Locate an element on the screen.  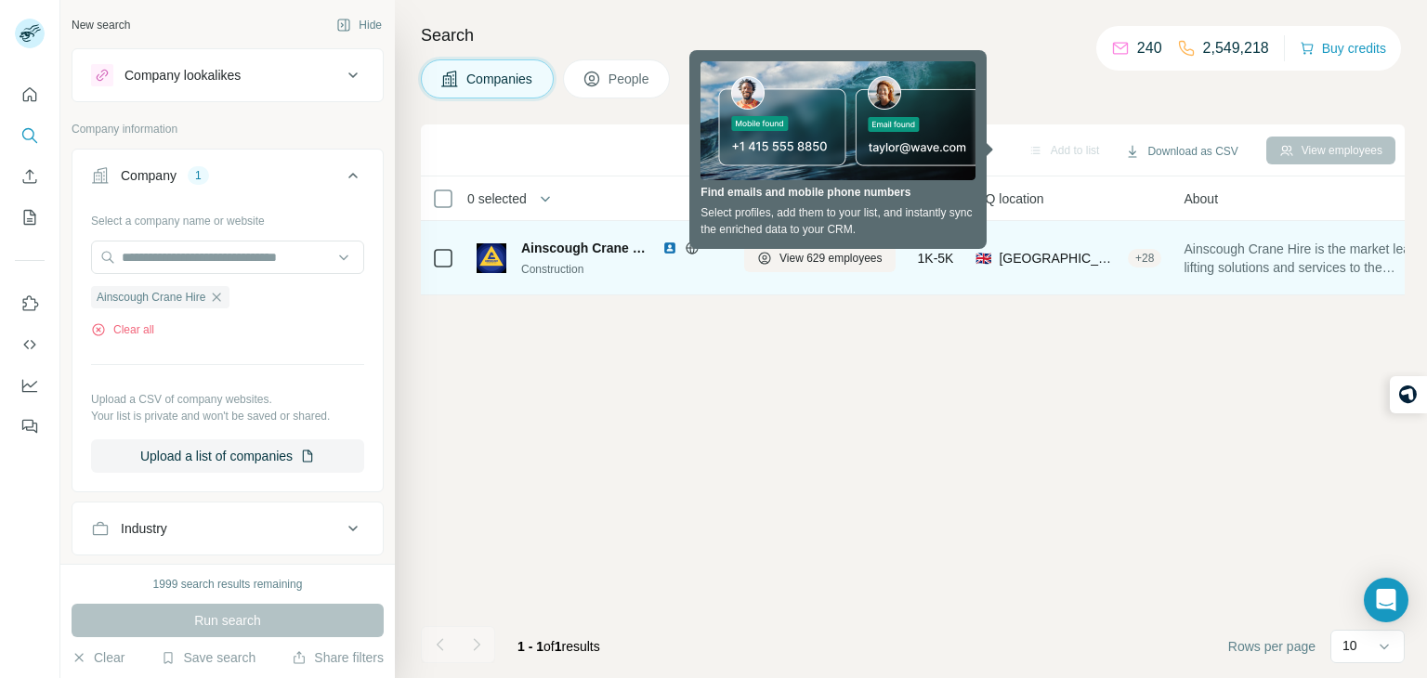
button: Company1 is located at coordinates (228, 179).